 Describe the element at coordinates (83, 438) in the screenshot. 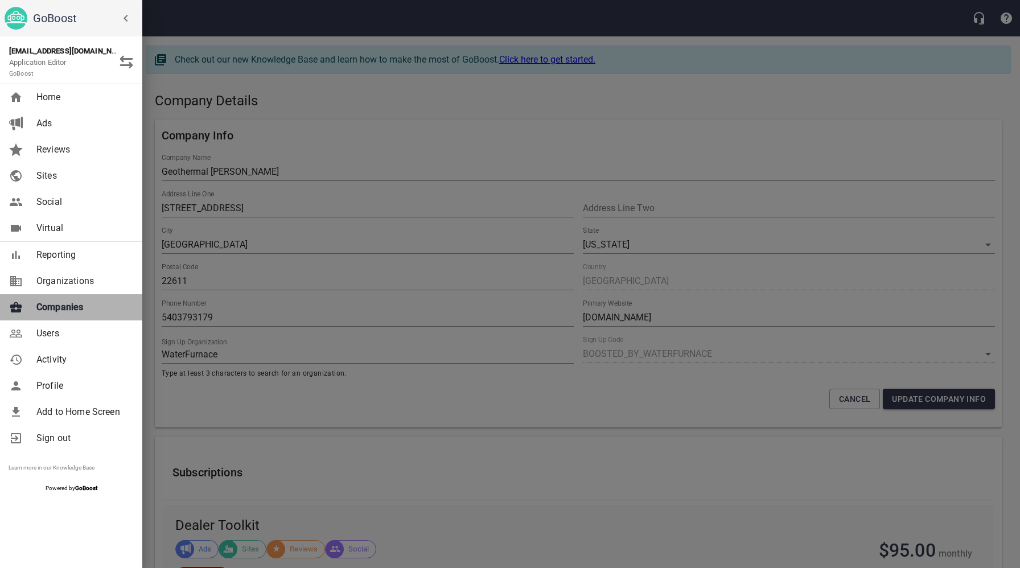

I see `span: Sign out` at that location.